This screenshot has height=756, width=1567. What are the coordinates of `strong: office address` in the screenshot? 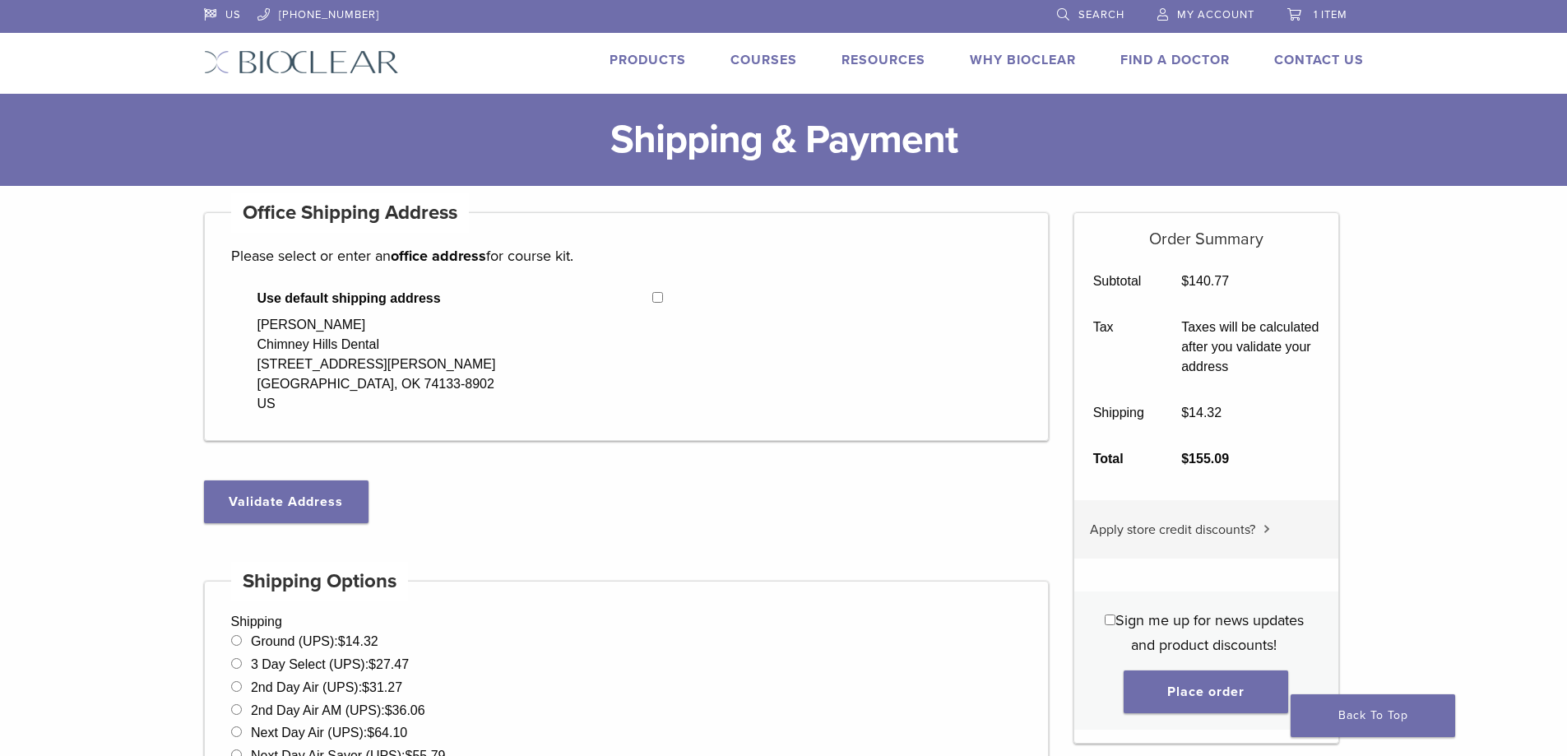 It's located at (438, 256).